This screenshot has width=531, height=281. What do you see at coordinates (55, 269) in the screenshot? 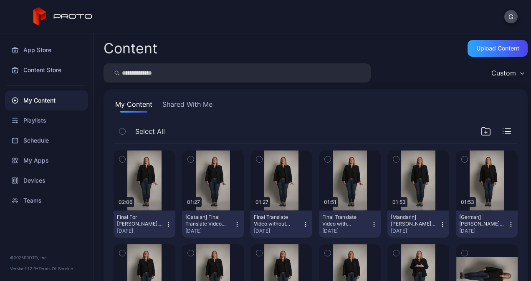
I see `a: Terms Of Service` at bounding box center [55, 269].